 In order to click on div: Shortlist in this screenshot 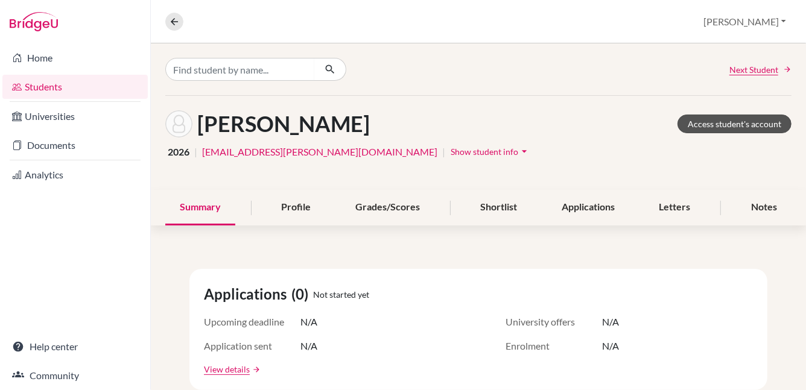, I will do `click(498, 207)`.